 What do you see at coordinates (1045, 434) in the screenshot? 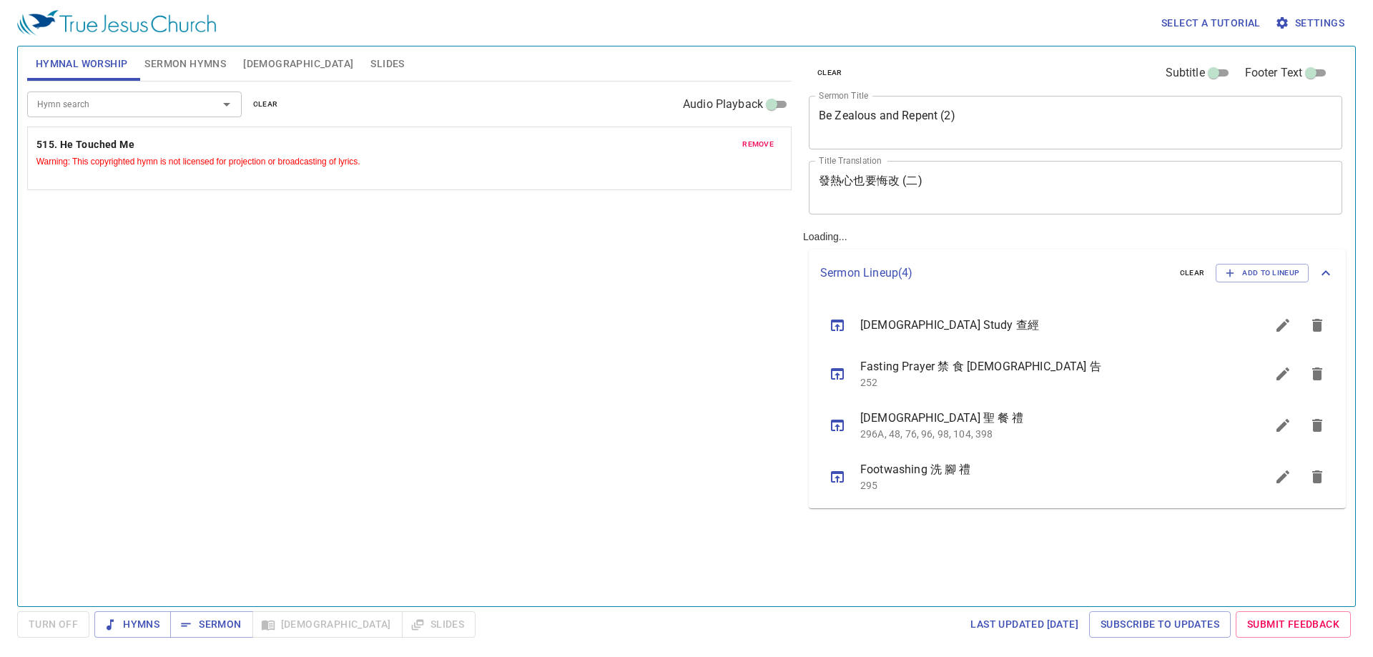
I see `p: 296A, 48, 76, 96, 98, 104, 398` at bounding box center [1045, 434].